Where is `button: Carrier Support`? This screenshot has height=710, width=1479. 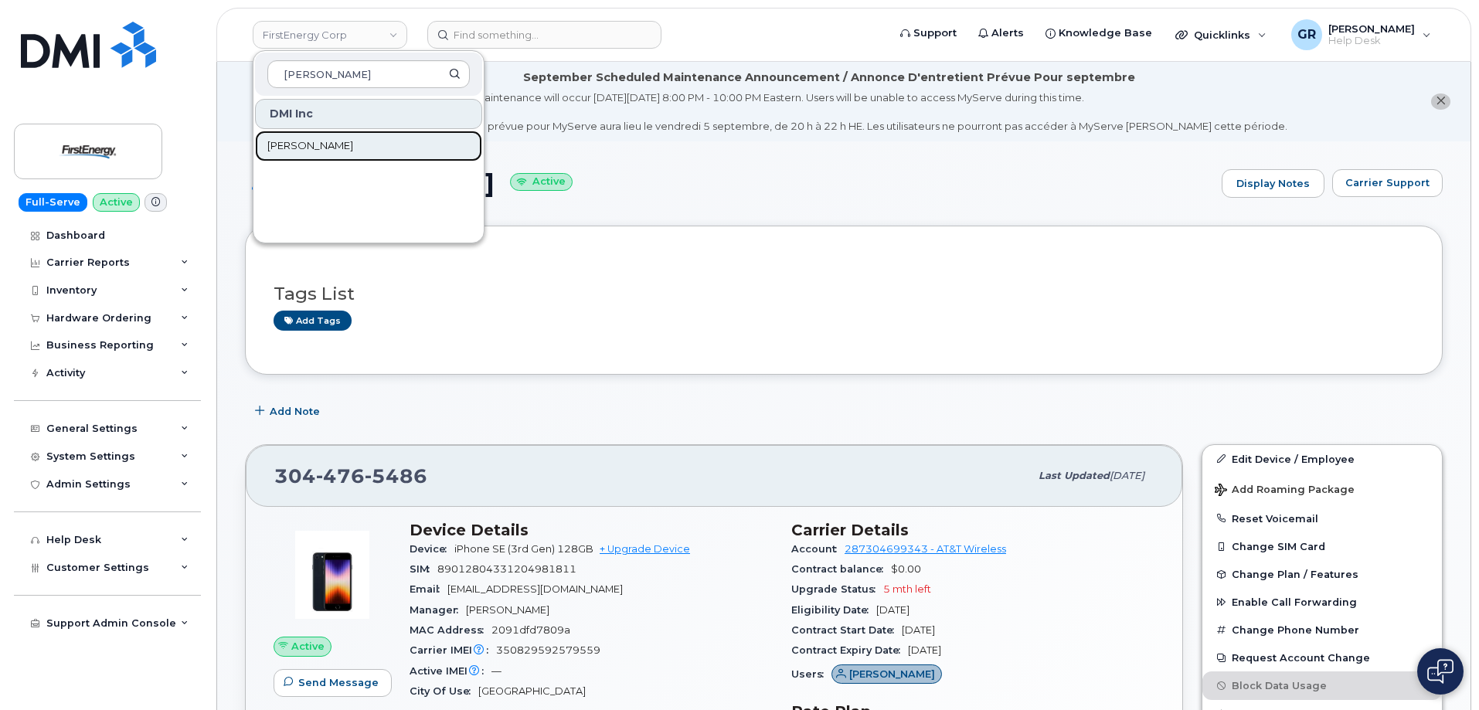
button: Carrier Support is located at coordinates (1387, 183).